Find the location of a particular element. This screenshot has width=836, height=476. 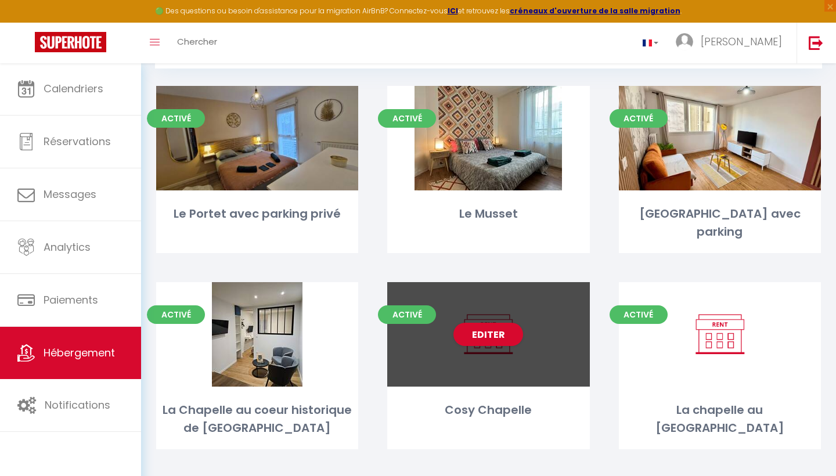

div: Le Musset is located at coordinates (488, 214).